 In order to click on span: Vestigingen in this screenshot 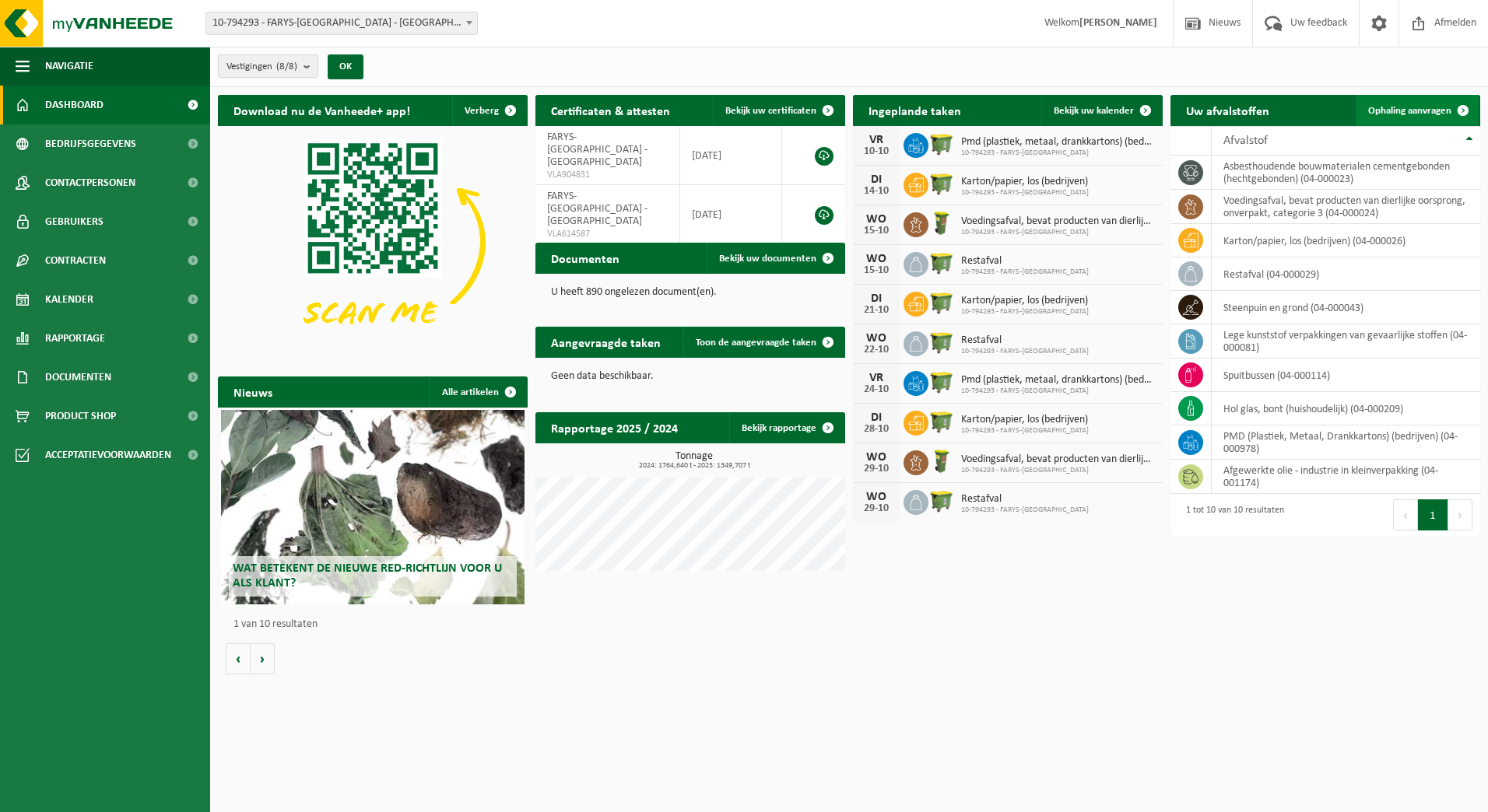, I will do `click(261, 67)`.